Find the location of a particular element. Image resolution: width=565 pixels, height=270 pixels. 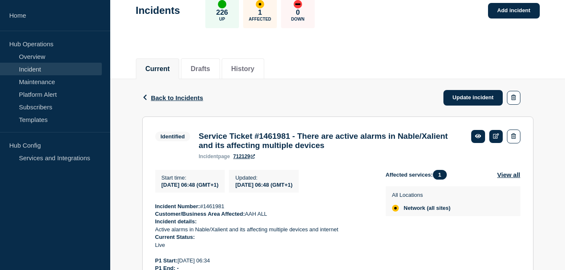

button: Drafts is located at coordinates (200, 69).